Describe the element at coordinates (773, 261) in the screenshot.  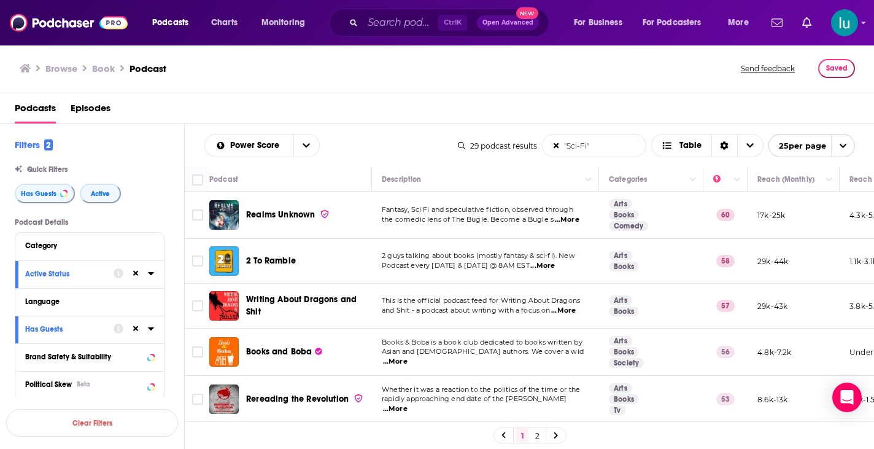
I see `p: 29k-44k` at that location.